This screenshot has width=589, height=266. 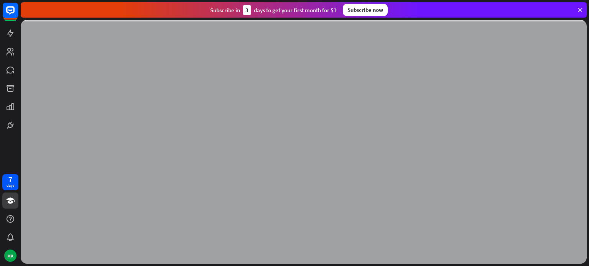 I want to click on div: MA, so click(x=10, y=256).